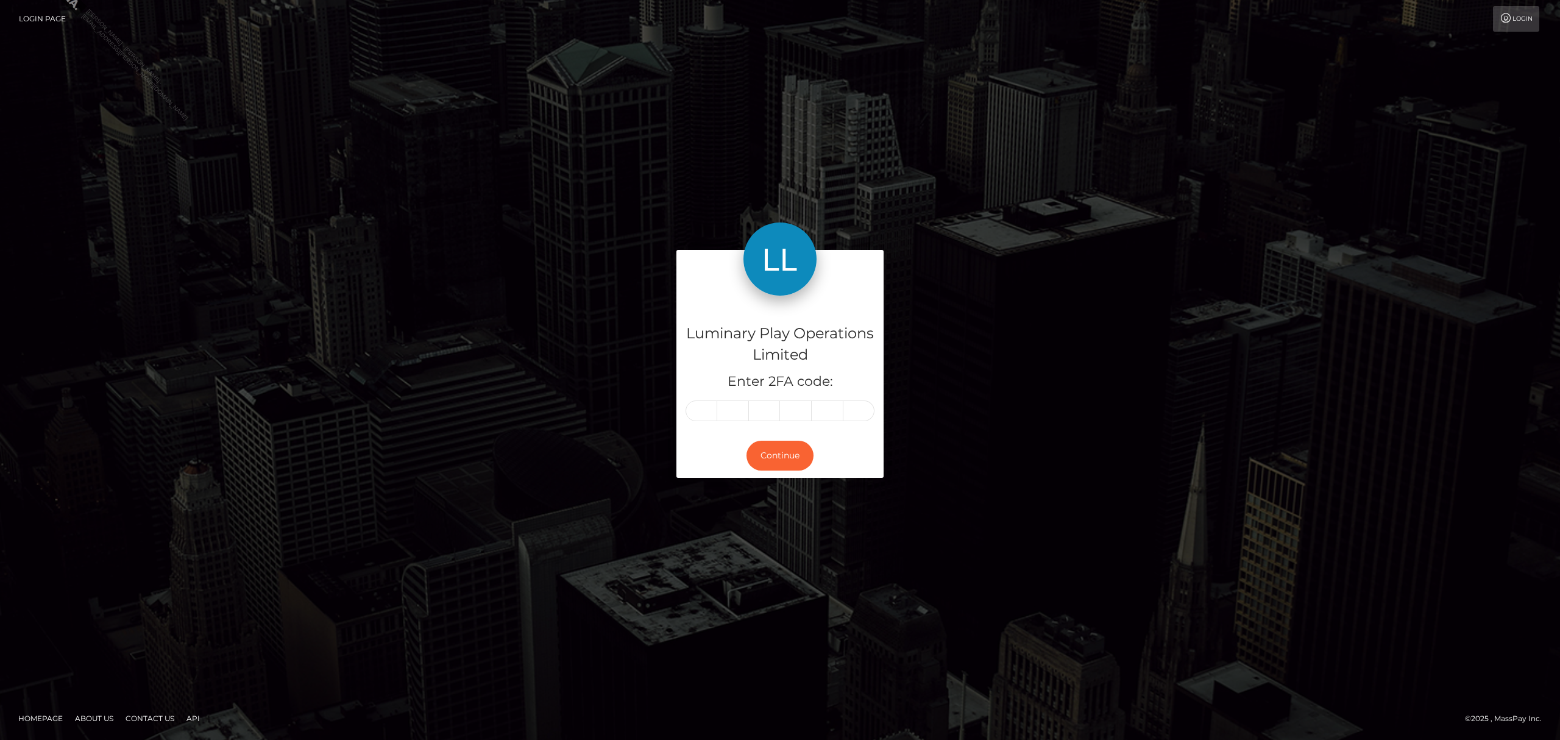 This screenshot has width=1560, height=740. What do you see at coordinates (1516, 19) in the screenshot?
I see `a: Login` at bounding box center [1516, 19].